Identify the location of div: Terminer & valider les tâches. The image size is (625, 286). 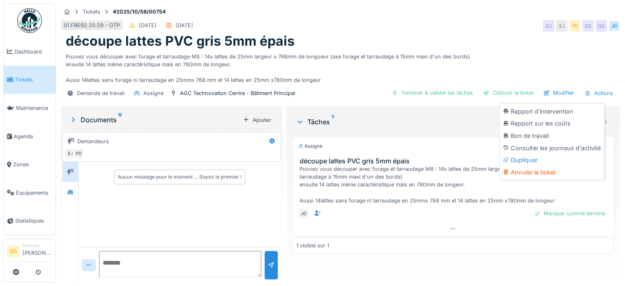
(432, 92).